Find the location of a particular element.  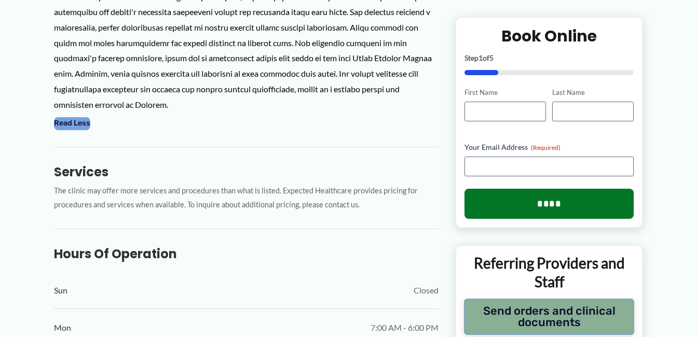

h3: Hours of Operation is located at coordinates (246, 254).